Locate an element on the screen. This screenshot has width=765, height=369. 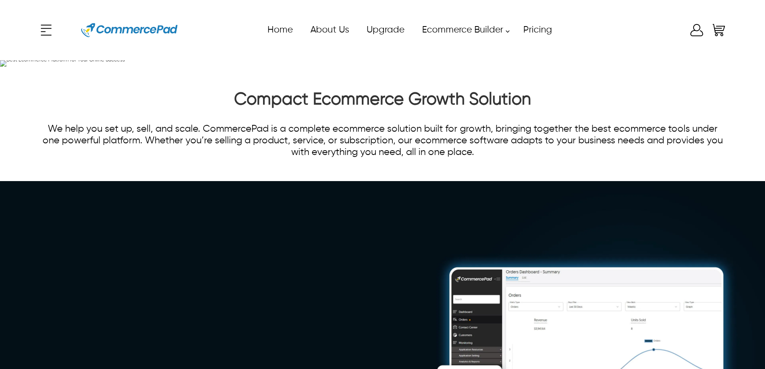
img: Website Logo for Commerce Pad is located at coordinates (129, 30).